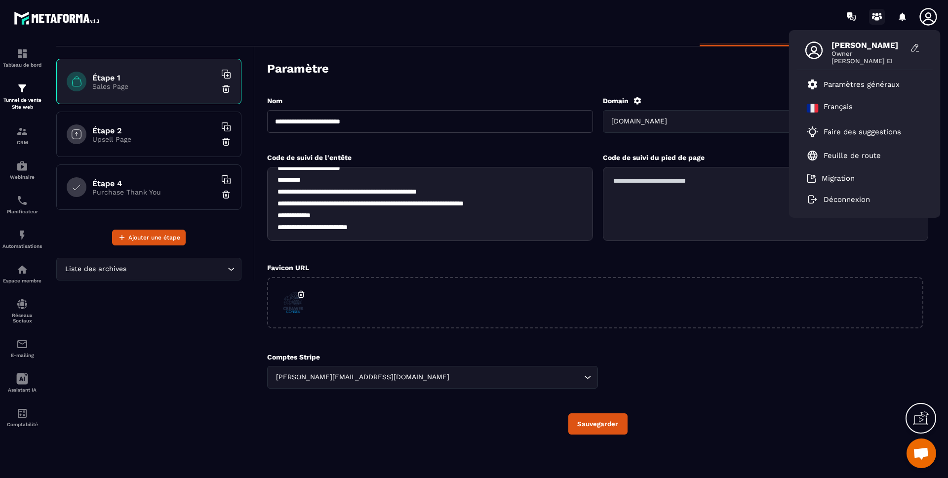  Describe the element at coordinates (22, 177) in the screenshot. I see `p: Webinaire` at that location.